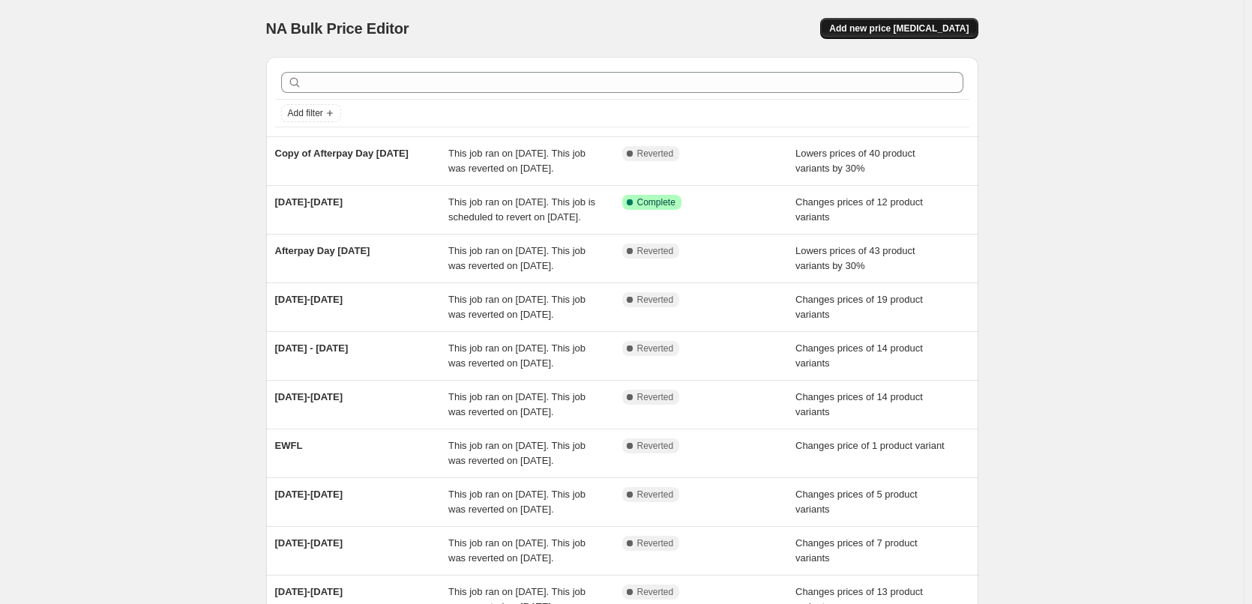 The image size is (1252, 604). Describe the element at coordinates (855, 258) in the screenshot. I see `span: Lowers prices of 43 product variants by 30%` at that location.